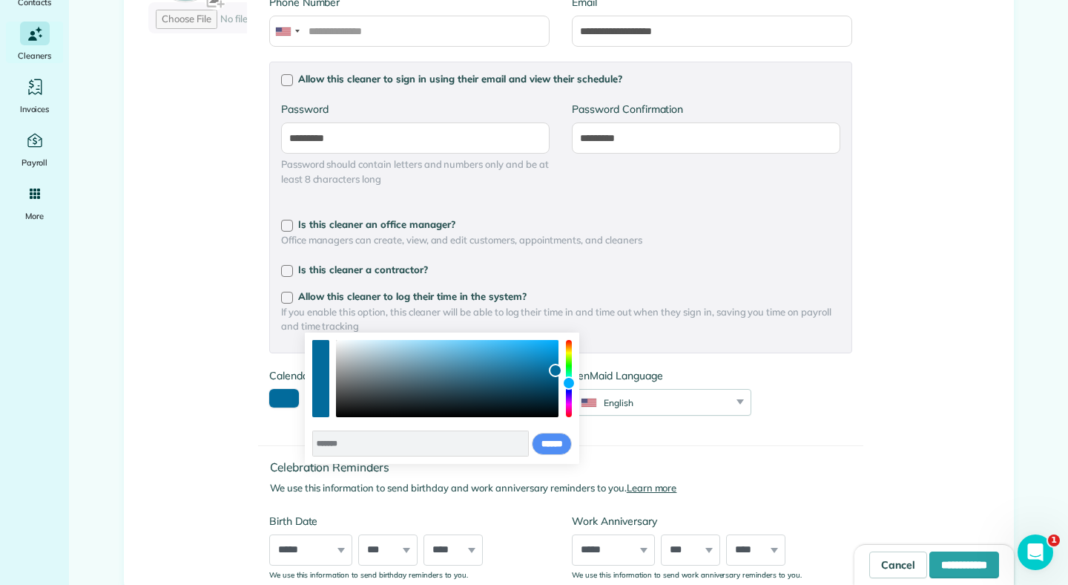  I want to click on sub: We use this information to send work anniversary reminders to you., so click(686, 574).